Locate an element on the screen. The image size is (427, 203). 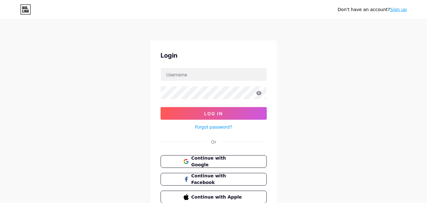
div: Login is located at coordinates (214, 55).